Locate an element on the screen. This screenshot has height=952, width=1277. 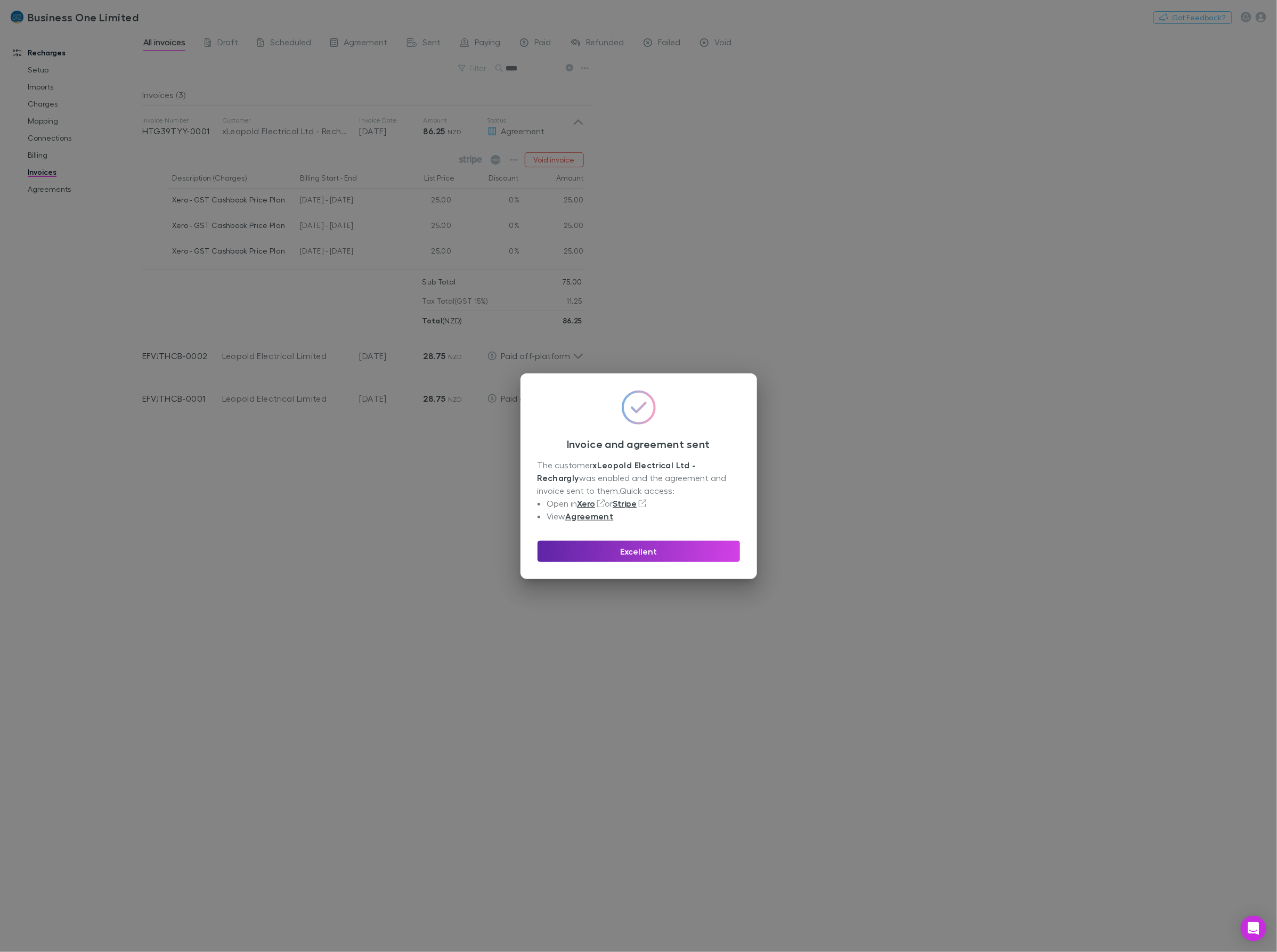
img: svg%3e is located at coordinates (639, 407).